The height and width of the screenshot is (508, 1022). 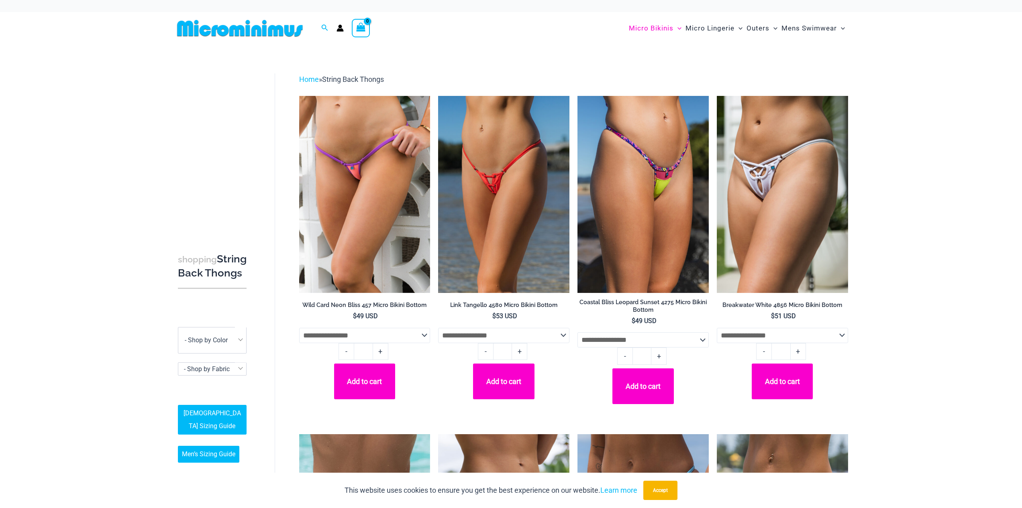 What do you see at coordinates (737, 28) in the screenshot?
I see `nav: Site Navigation` at bounding box center [737, 28].